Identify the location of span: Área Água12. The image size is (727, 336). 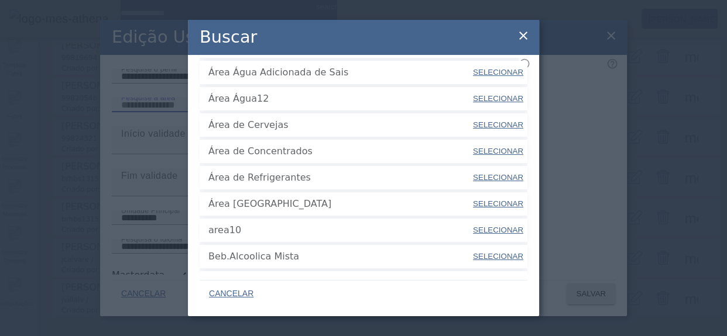
(340, 99).